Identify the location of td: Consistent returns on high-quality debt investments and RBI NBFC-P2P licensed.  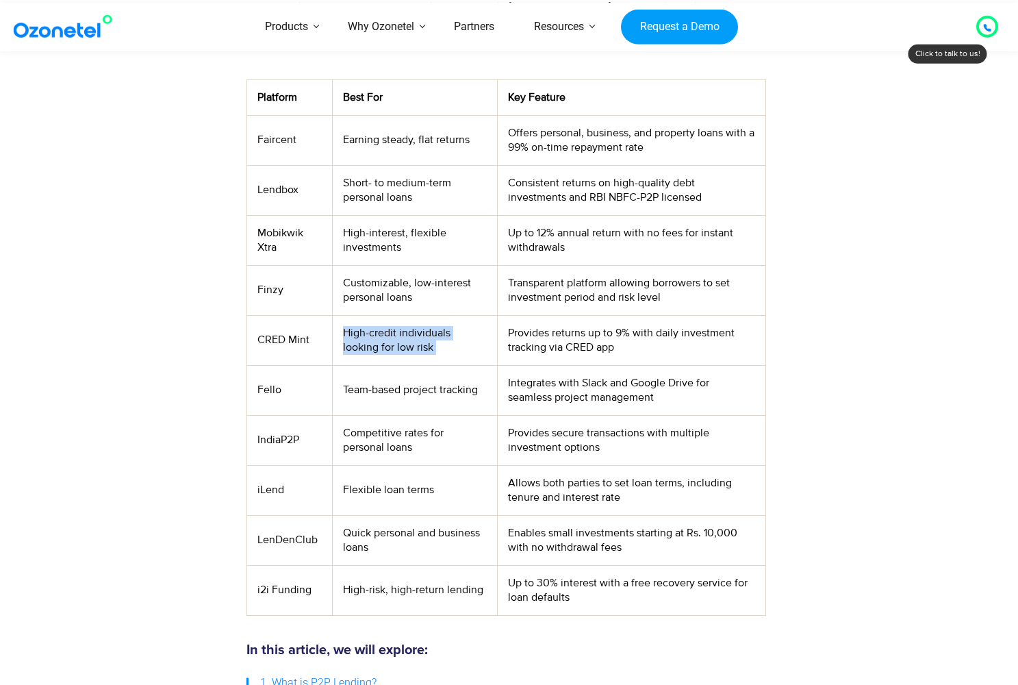
(631, 190).